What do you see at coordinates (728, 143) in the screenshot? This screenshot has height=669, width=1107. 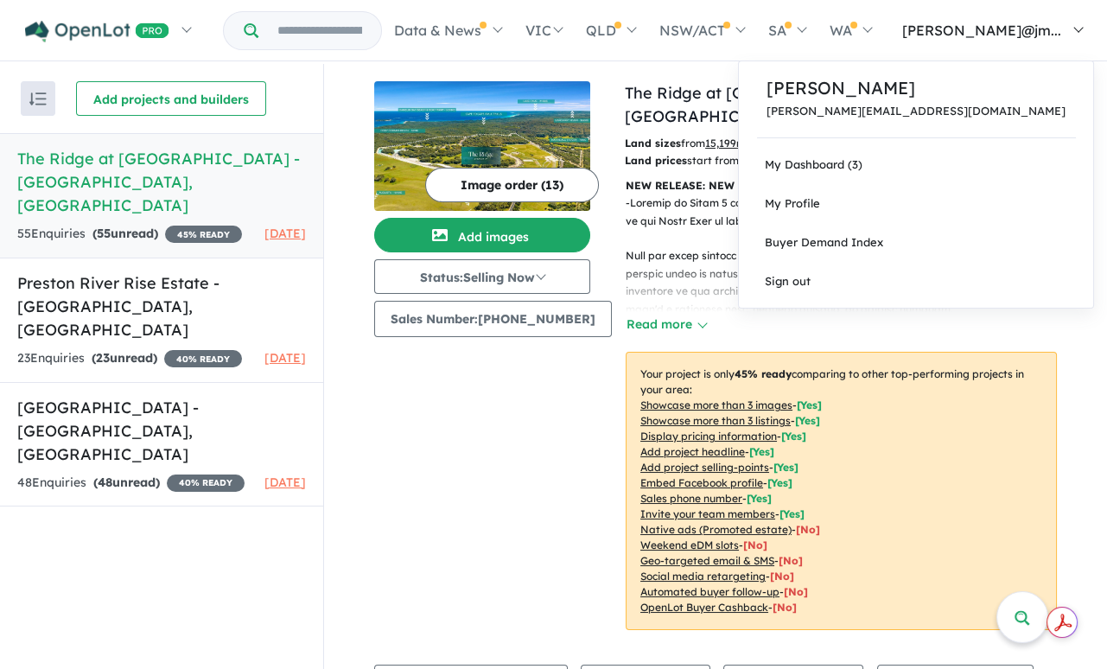 I see `u: 15,199 m` at bounding box center [728, 143].